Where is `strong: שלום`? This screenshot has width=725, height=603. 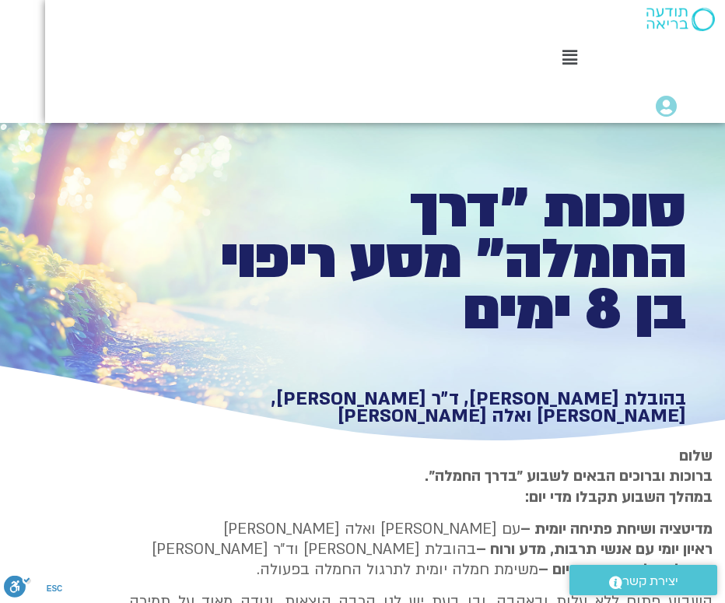 strong: שלום is located at coordinates (695, 456).